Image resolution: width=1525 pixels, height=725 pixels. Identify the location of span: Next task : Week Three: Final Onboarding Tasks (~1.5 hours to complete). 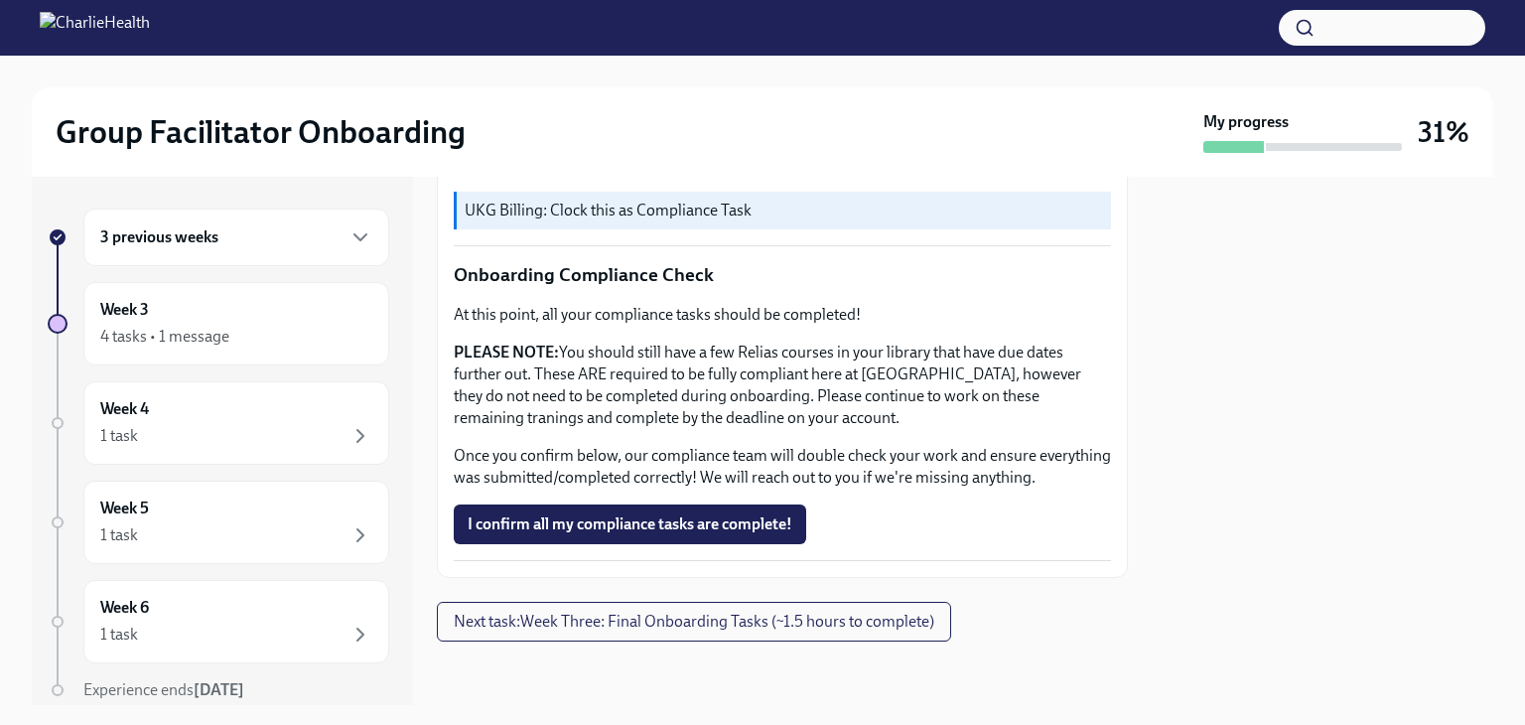
(694, 622).